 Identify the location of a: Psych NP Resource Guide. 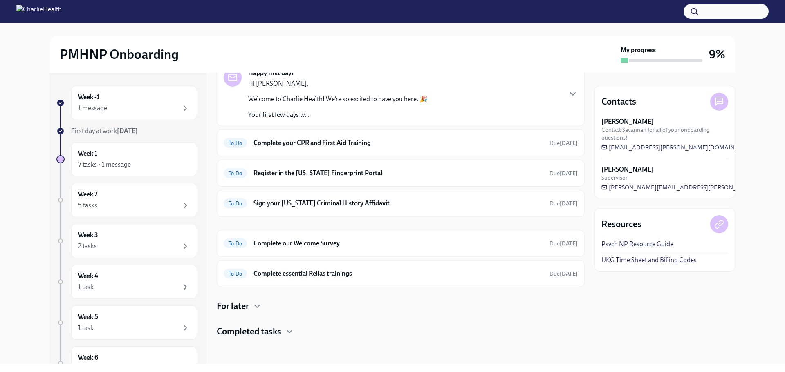
(637, 244).